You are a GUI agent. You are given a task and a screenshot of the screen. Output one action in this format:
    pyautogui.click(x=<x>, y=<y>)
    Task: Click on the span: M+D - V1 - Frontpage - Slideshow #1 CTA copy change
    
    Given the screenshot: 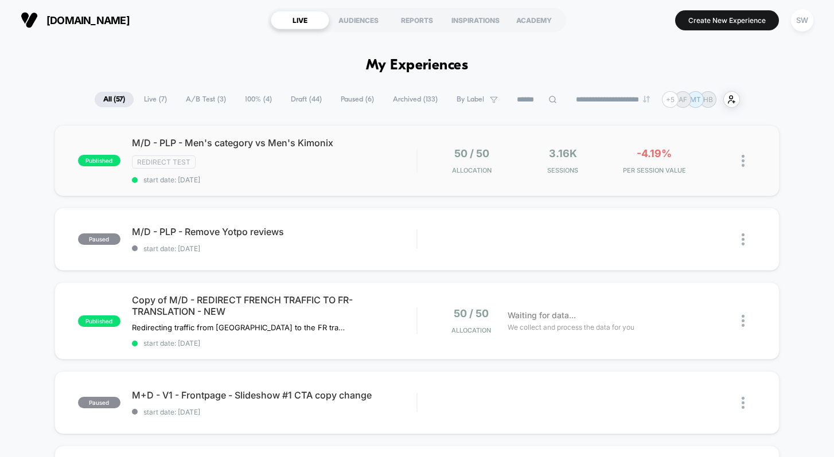 What is the action you would take?
    pyautogui.click(x=274, y=395)
    